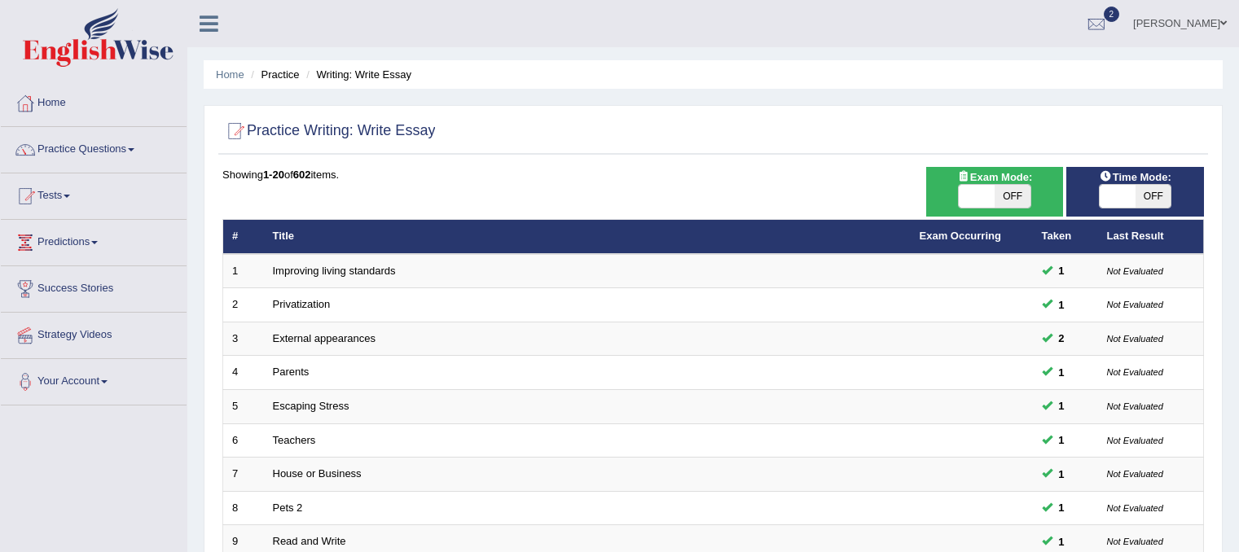 The image size is (1239, 552). What do you see at coordinates (1065, 237) in the screenshot?
I see `th: Taken` at bounding box center [1065, 237].